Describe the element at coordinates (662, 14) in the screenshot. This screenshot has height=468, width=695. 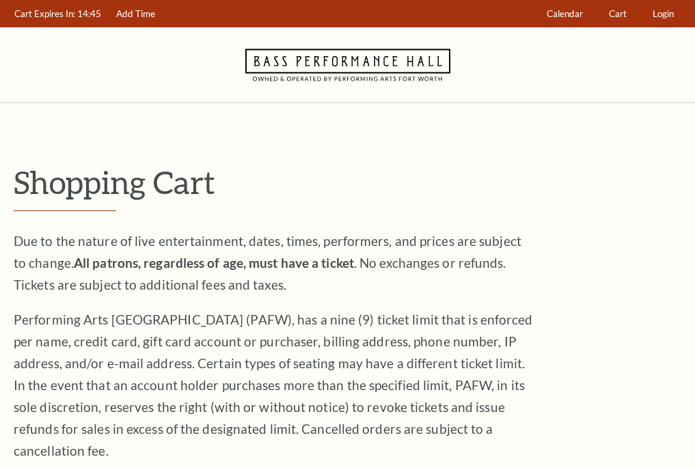
I see `span: Login` at that location.